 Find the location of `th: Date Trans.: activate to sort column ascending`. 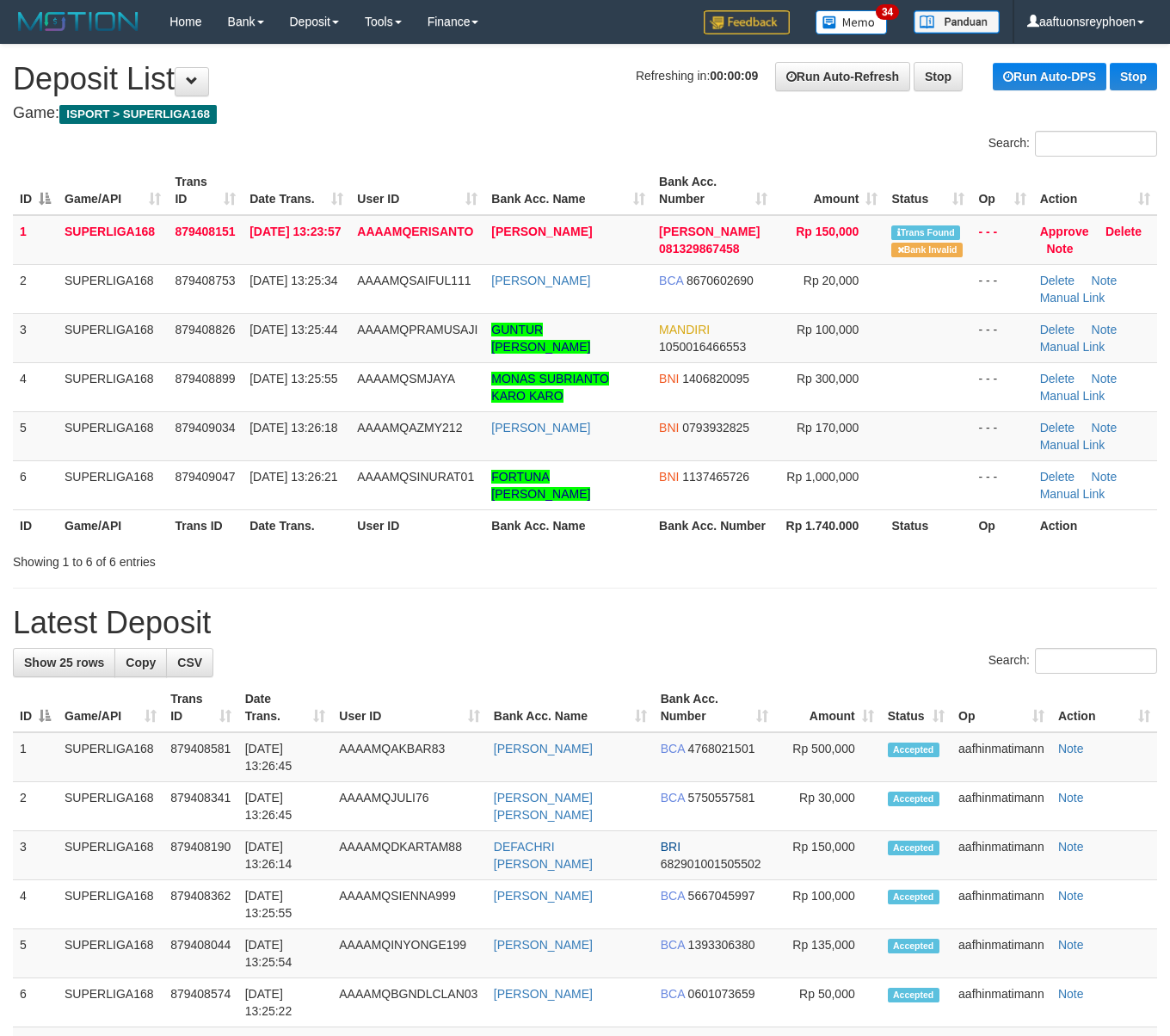

th: Date Trans.: activate to sort column ascending is located at coordinates (286, 707).